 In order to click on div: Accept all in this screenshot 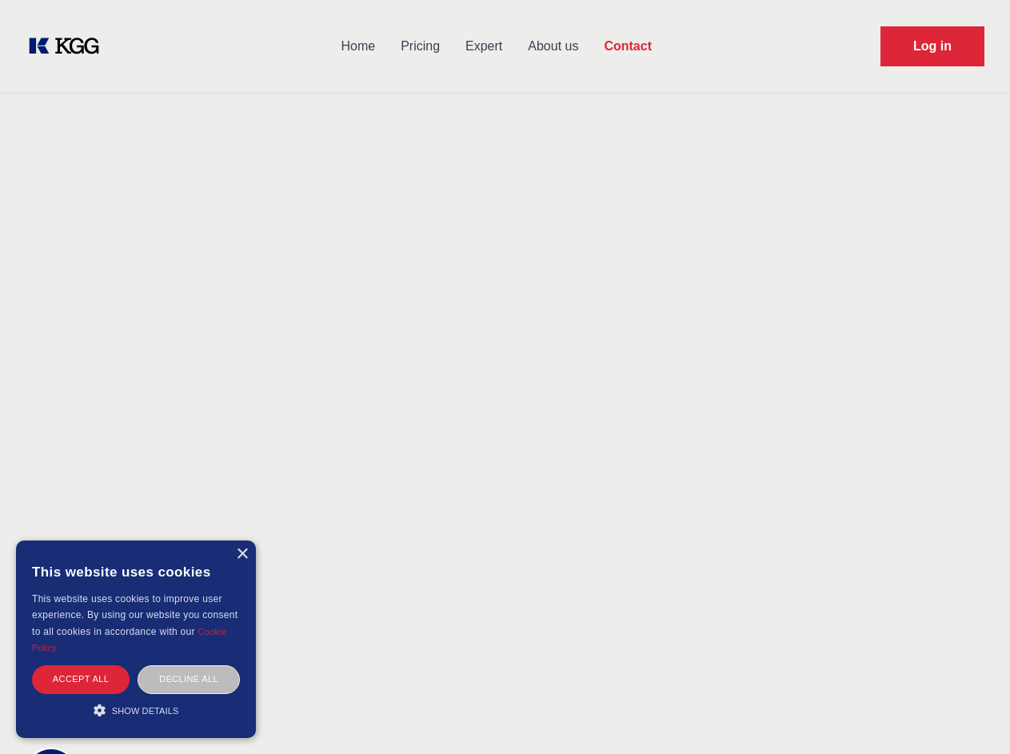, I will do `click(81, 679)`.